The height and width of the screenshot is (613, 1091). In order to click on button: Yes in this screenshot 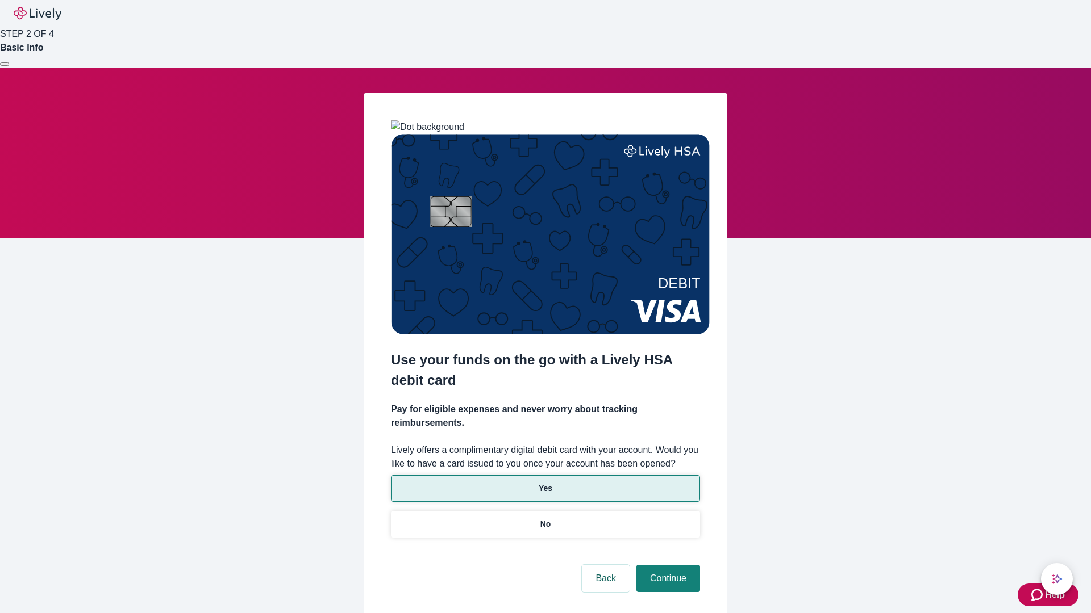, I will do `click(545, 488)`.